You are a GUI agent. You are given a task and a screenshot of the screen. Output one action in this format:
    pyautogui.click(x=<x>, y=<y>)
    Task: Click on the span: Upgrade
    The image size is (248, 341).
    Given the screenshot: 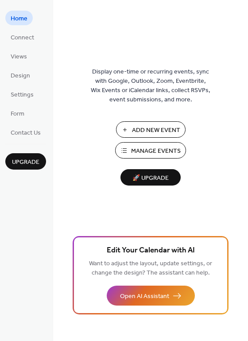 What is the action you would take?
    pyautogui.click(x=26, y=162)
    